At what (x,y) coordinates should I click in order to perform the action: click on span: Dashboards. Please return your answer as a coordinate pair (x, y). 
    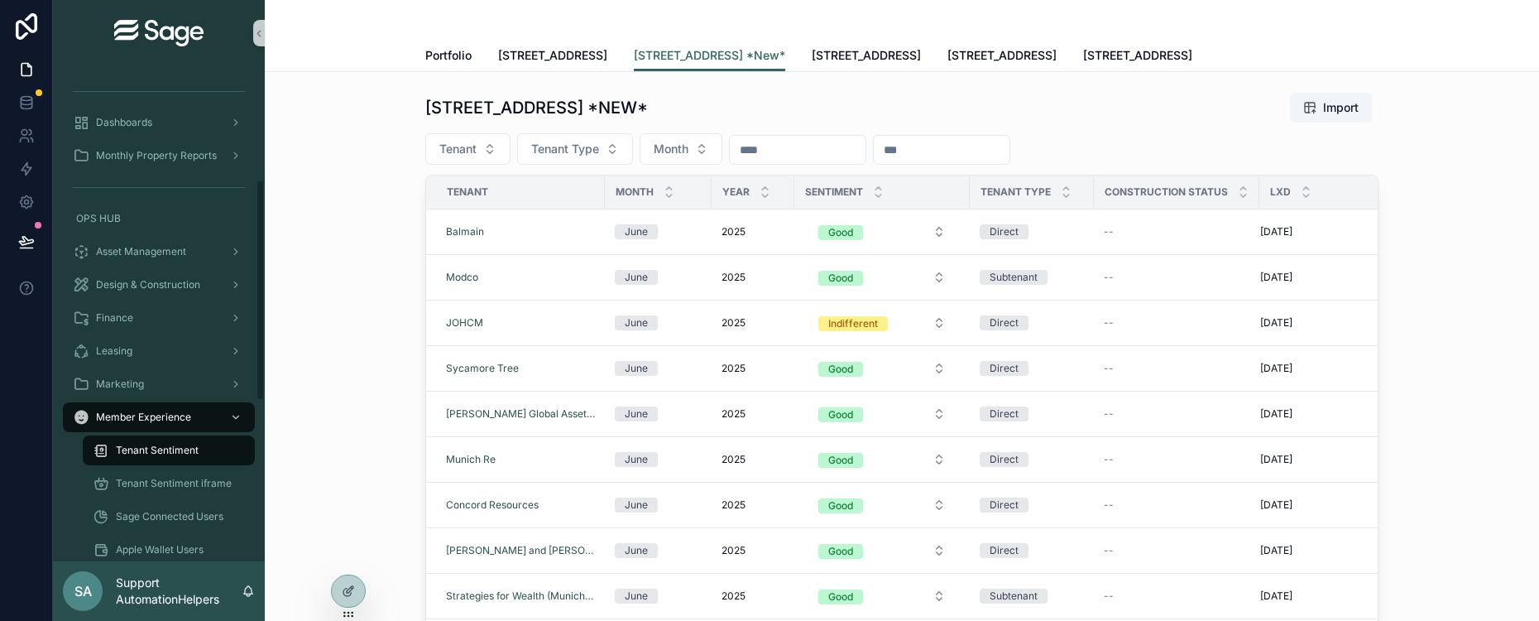
    Looking at the image, I should click on (124, 122).